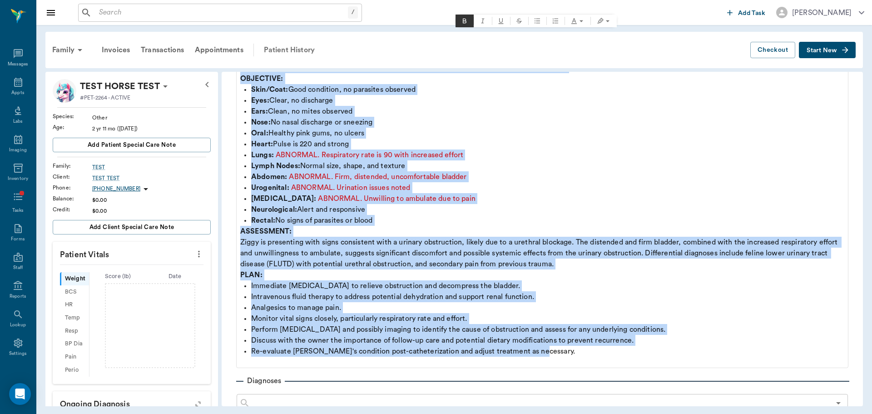 The height and width of the screenshot is (414, 872). What do you see at coordinates (20, 394) in the screenshot?
I see `div: Open Intercom Messenger` at bounding box center [20, 394].